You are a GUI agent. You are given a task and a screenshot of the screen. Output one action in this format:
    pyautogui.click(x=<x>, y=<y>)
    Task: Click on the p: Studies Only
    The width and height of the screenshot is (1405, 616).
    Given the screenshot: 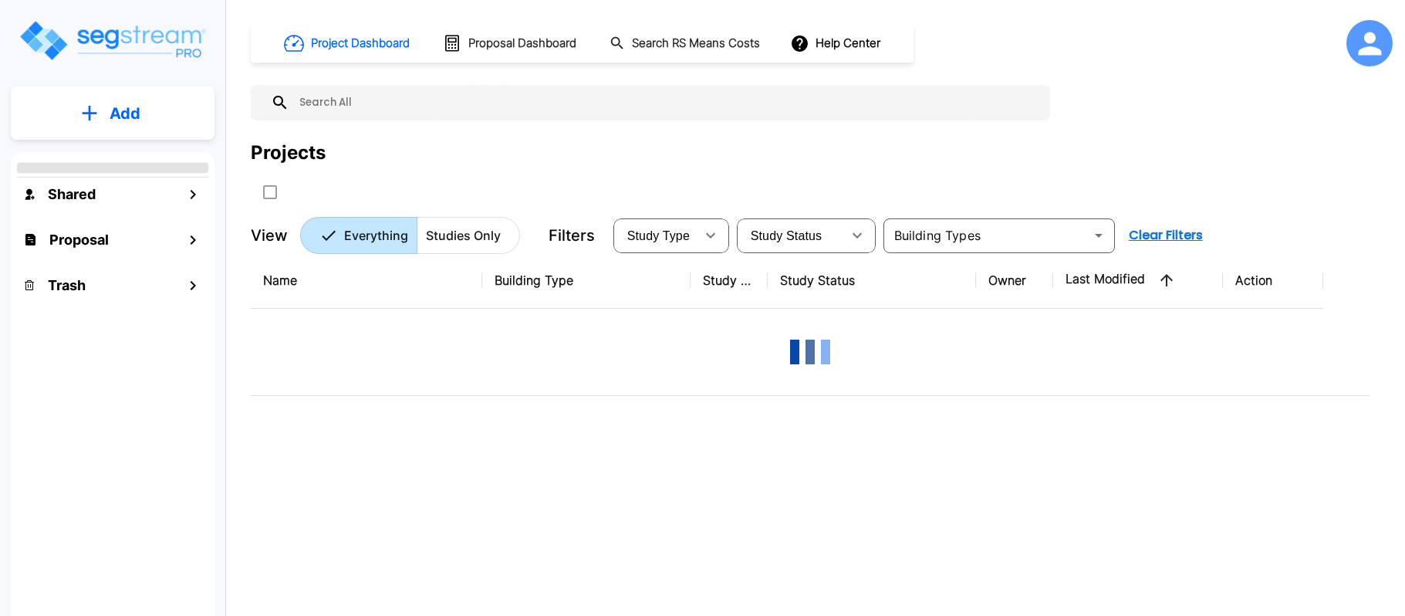 What is the action you would take?
    pyautogui.click(x=463, y=235)
    